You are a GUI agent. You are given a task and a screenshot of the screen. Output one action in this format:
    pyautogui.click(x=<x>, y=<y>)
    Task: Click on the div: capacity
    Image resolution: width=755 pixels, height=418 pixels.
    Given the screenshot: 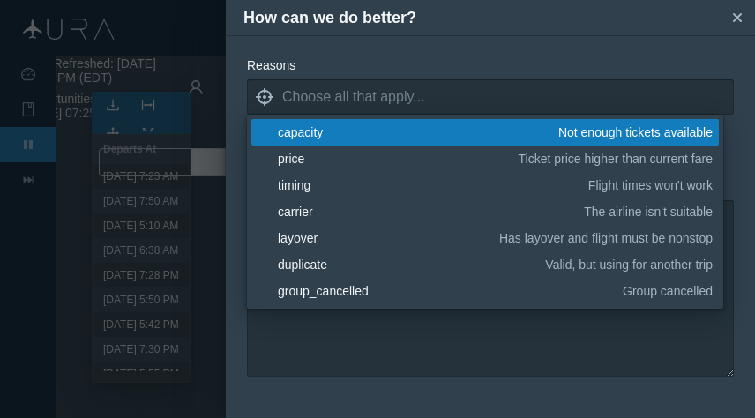 What is the action you would take?
    pyautogui.click(x=414, y=132)
    